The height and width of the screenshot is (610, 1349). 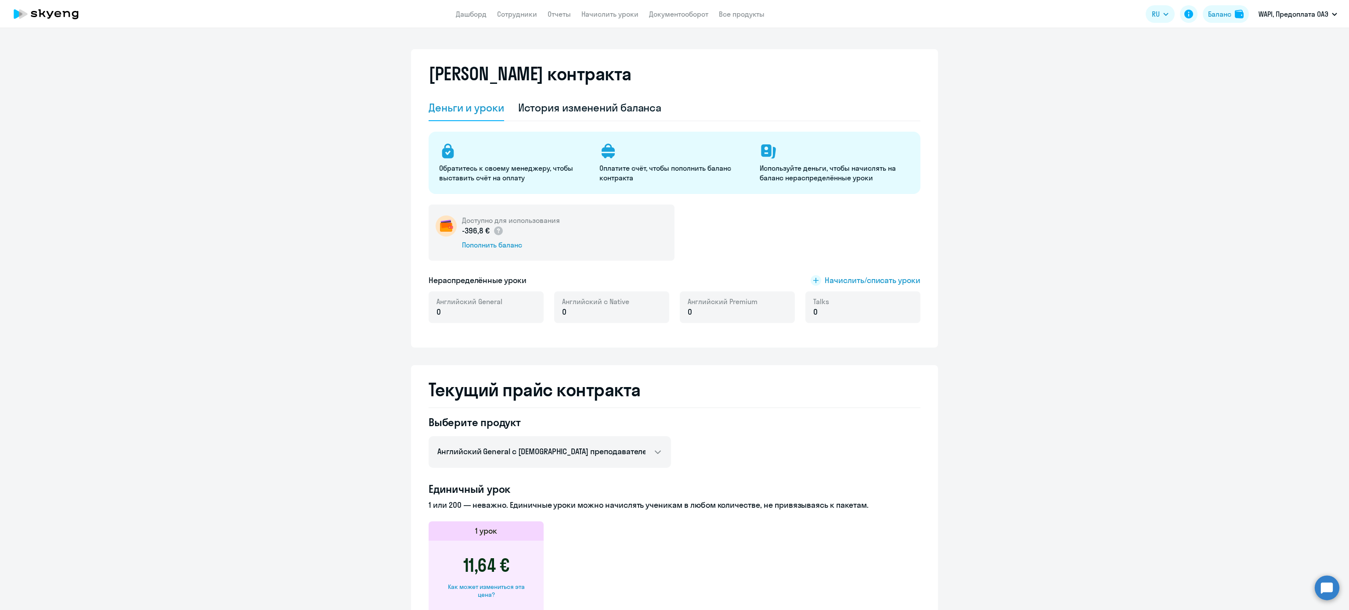 I want to click on h4: Единичный урок, so click(x=675, y=489).